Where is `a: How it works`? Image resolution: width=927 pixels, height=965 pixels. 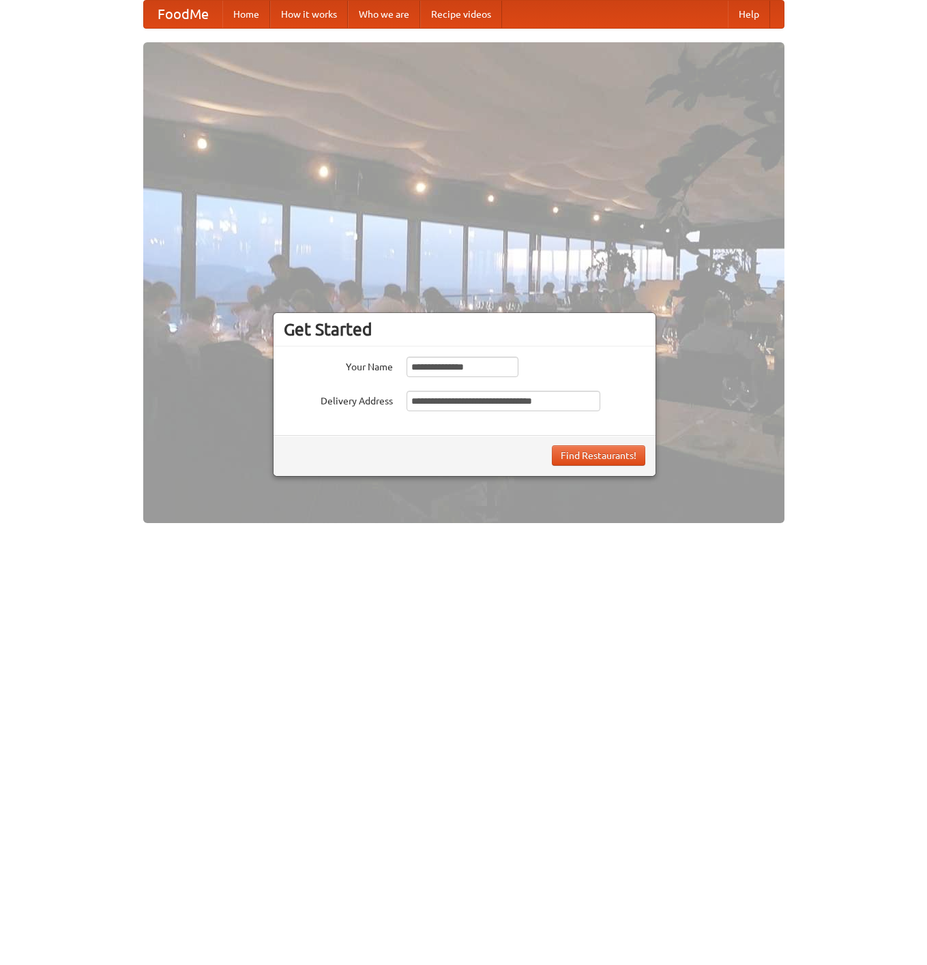 a: How it works is located at coordinates (309, 14).